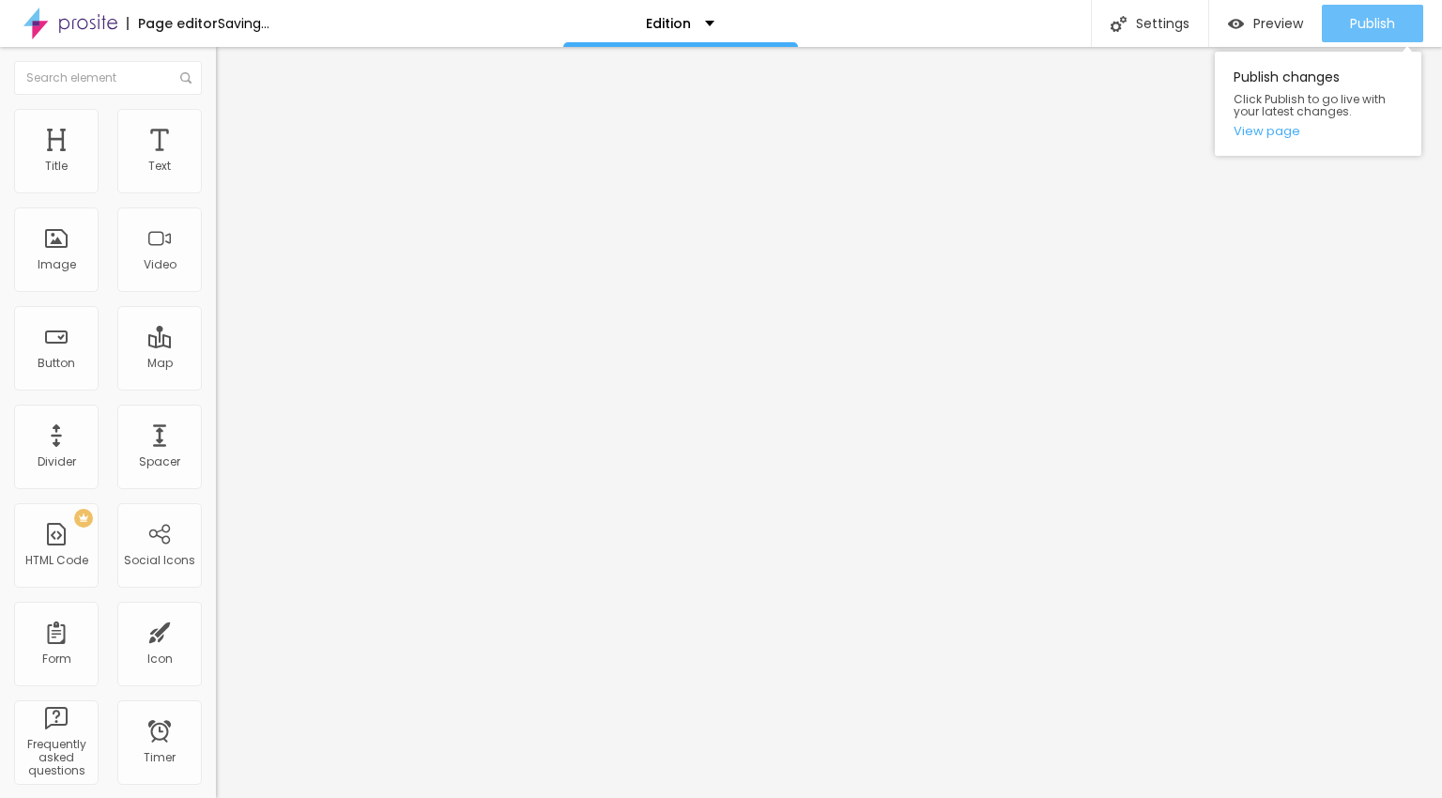 The height and width of the screenshot is (798, 1442). What do you see at coordinates (56, 462) in the screenshot?
I see `div: Divider` at bounding box center [56, 462].